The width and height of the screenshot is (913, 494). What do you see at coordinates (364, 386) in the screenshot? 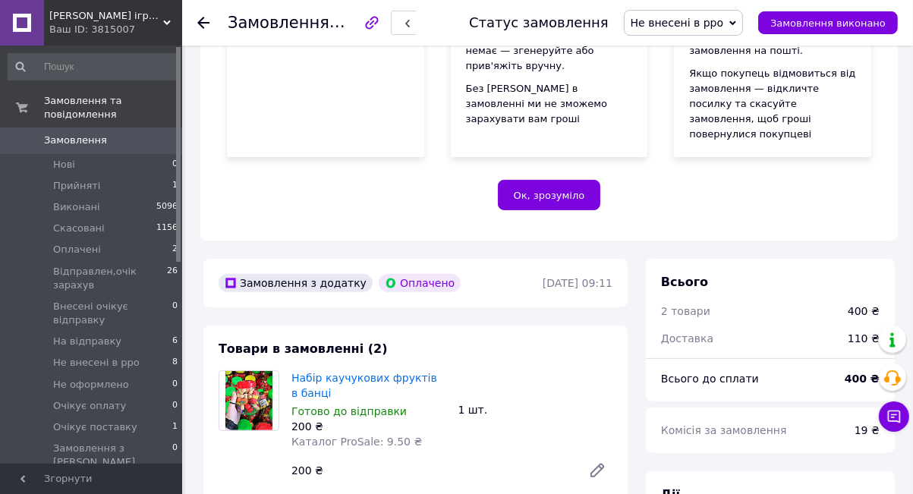
I see `a: Набір каучукових фруктів в банці` at bounding box center [364, 386].